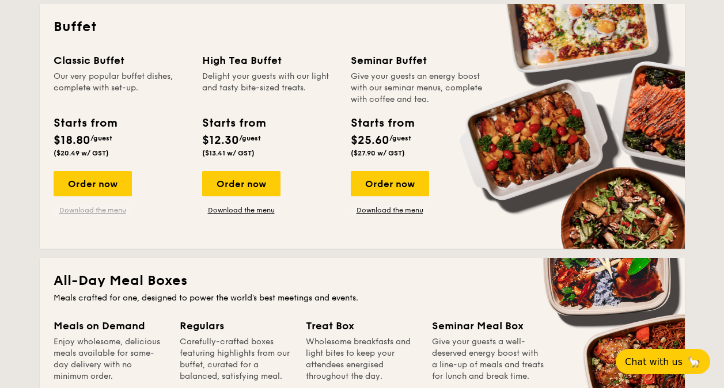 The image size is (724, 388). I want to click on div: Our very popular buffet dishes, complete with set-up., so click(121, 88).